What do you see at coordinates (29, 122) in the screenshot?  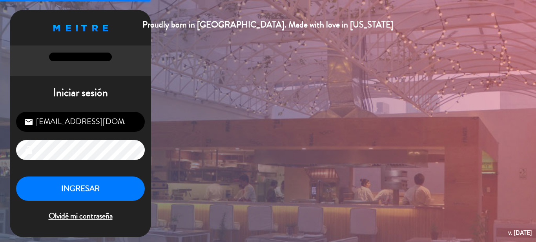 I see `i: email` at bounding box center [29, 122].